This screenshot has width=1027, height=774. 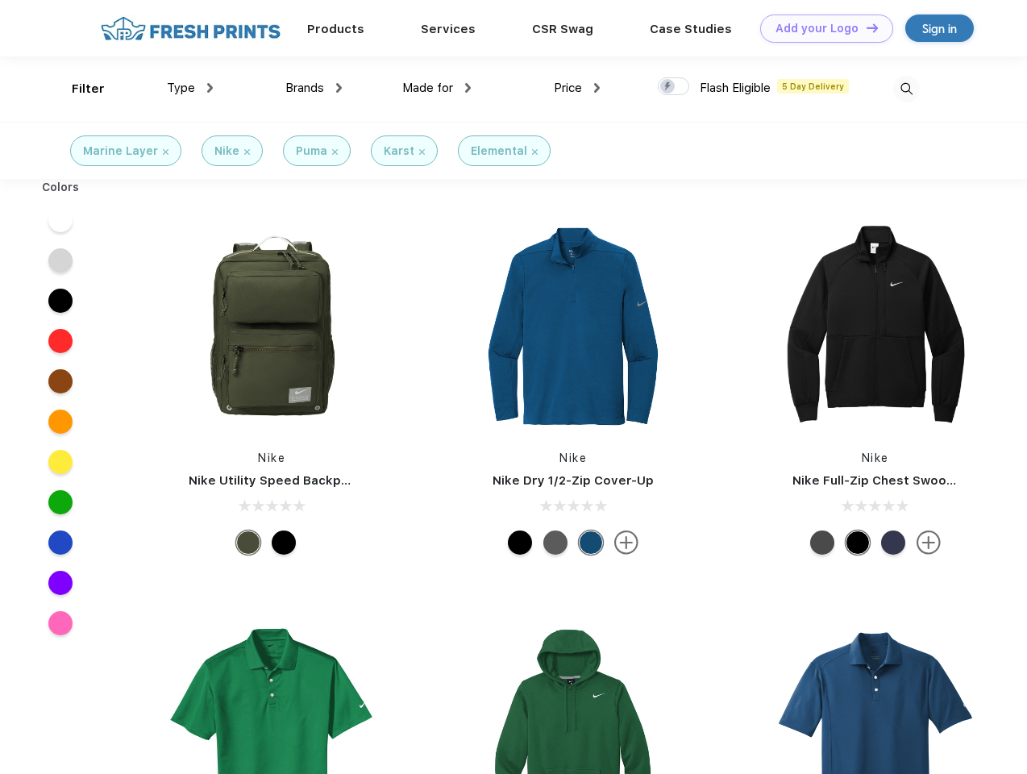 I want to click on div: Black Heather, so click(x=556, y=543).